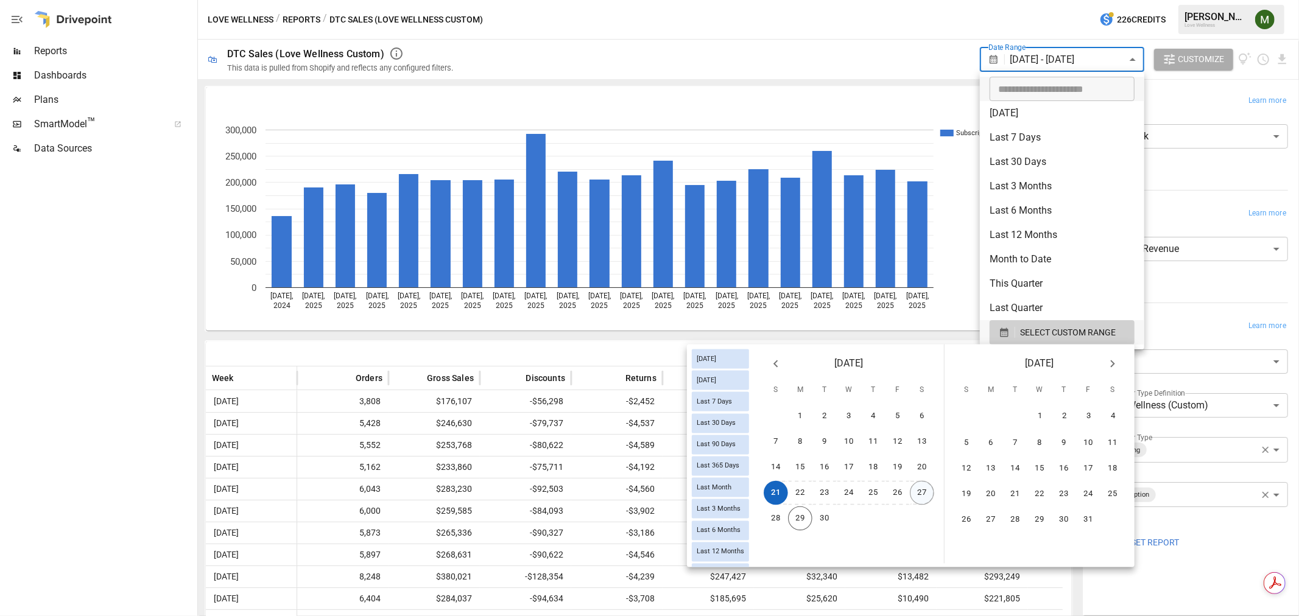 This screenshot has height=616, width=1299. Describe the element at coordinates (719, 531) in the screenshot. I see `span: Last 6 Months` at that location.